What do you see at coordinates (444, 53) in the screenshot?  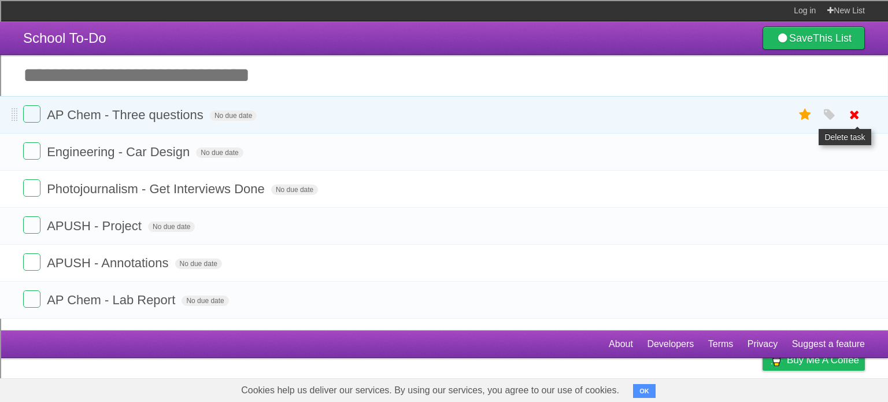 I see `div: Move To ...` at bounding box center [444, 53].